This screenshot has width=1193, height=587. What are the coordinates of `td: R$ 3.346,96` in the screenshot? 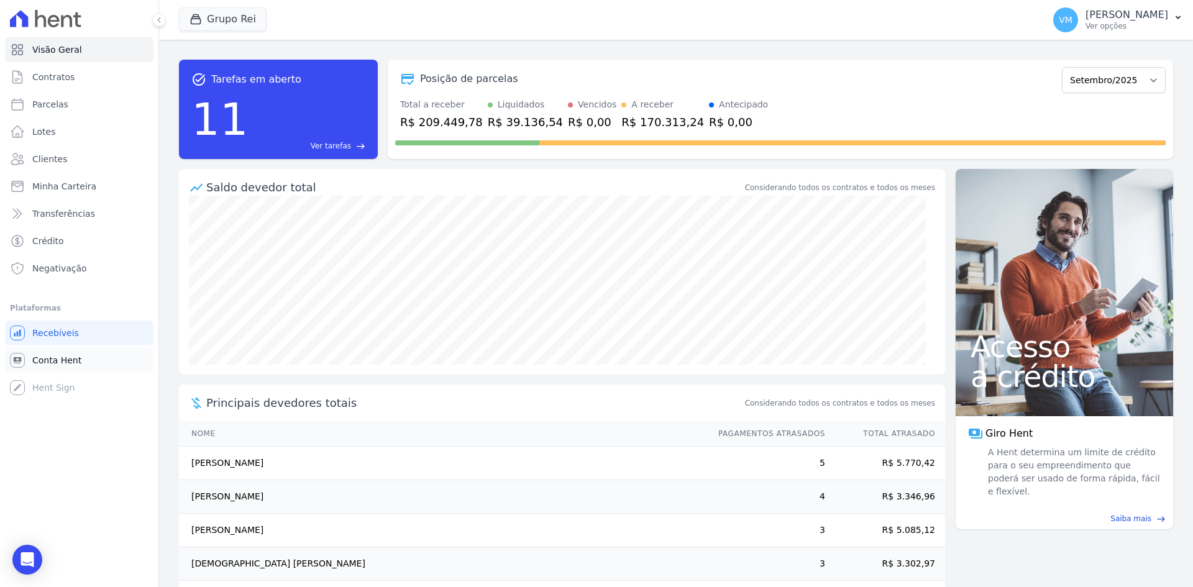 It's located at (885, 497).